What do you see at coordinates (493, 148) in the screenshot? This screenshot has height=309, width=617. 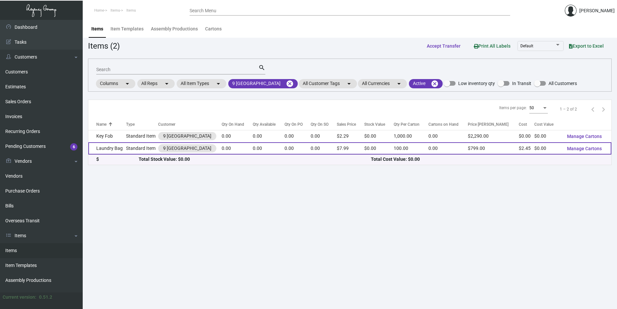 I see `td: $799.00` at bounding box center [493, 148].